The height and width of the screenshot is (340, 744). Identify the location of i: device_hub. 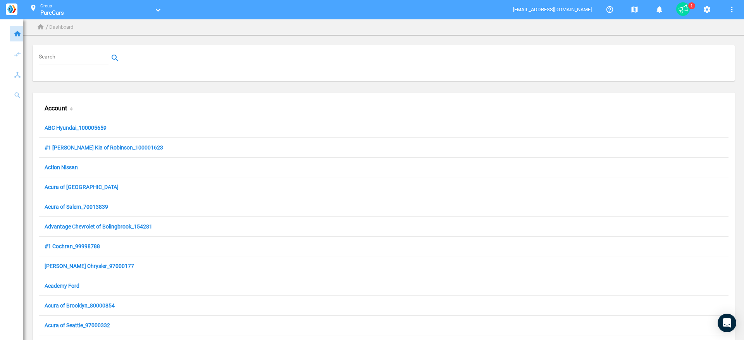
(17, 75).